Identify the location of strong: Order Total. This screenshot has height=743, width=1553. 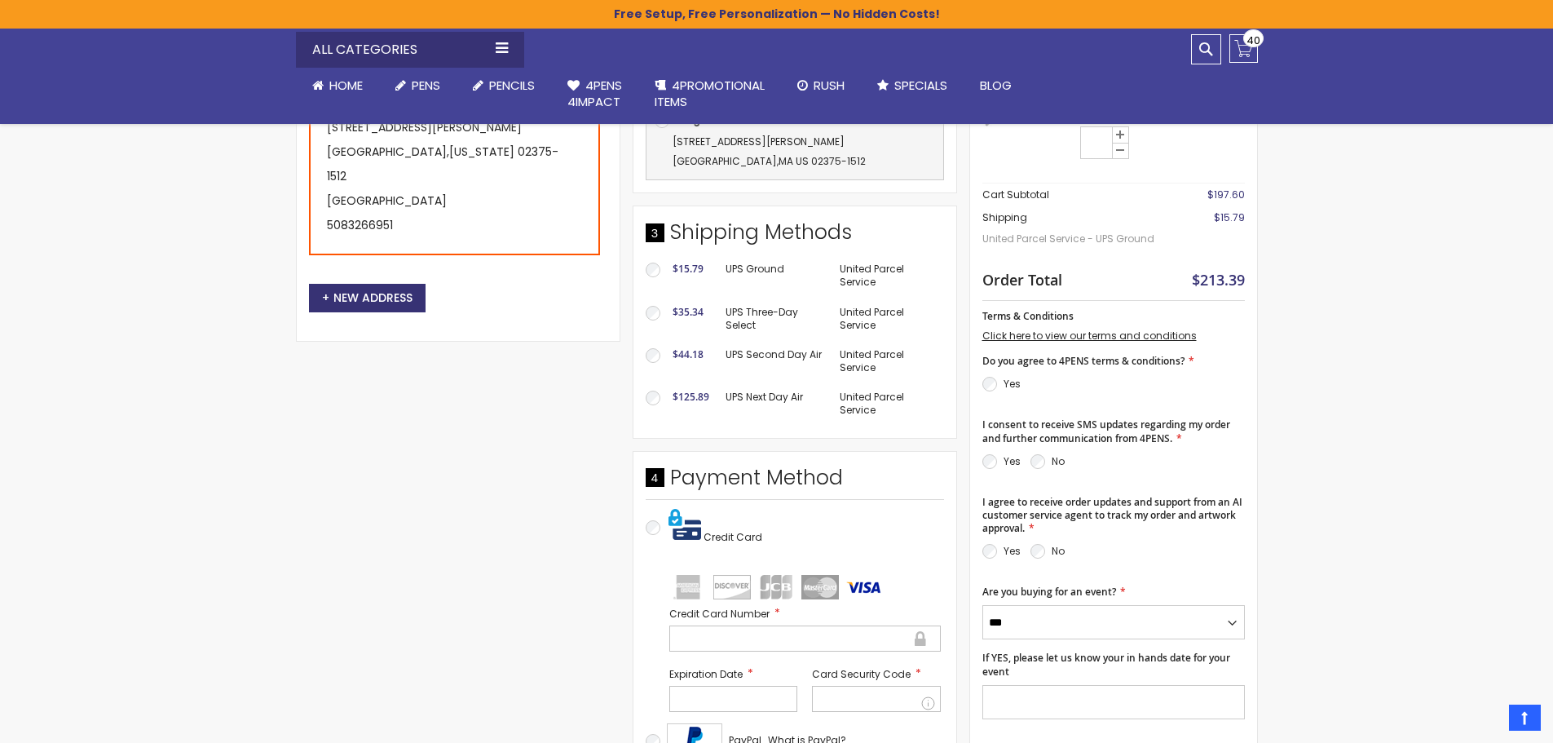
(1022, 278).